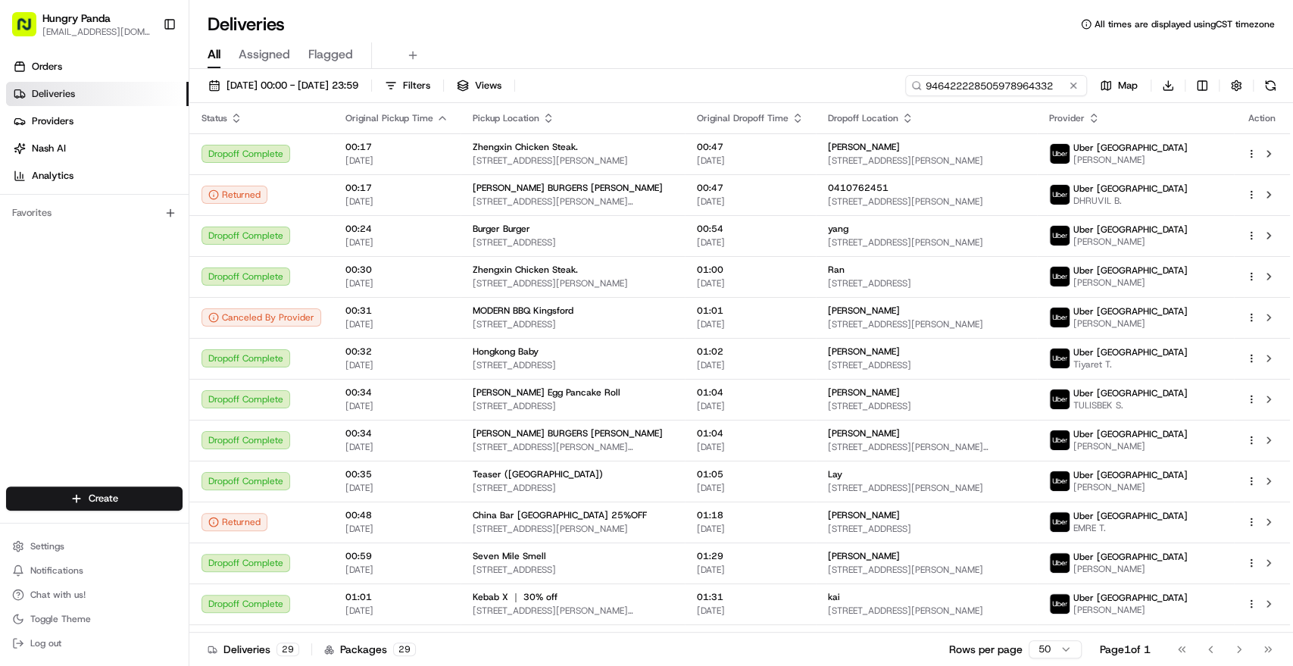 The height and width of the screenshot is (666, 1293). Describe the element at coordinates (742, 118) in the screenshot. I see `span: Original Dropoff Time` at that location.